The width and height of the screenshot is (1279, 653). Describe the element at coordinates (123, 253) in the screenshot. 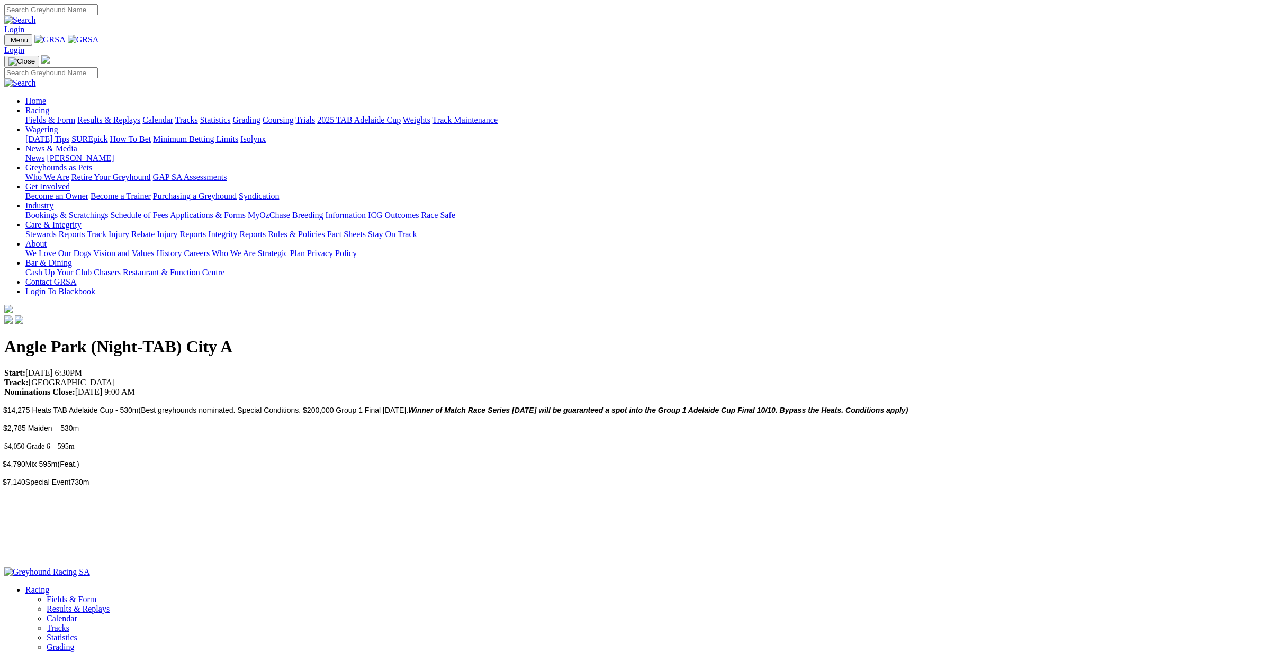

I see `a: Vision and Values` at that location.